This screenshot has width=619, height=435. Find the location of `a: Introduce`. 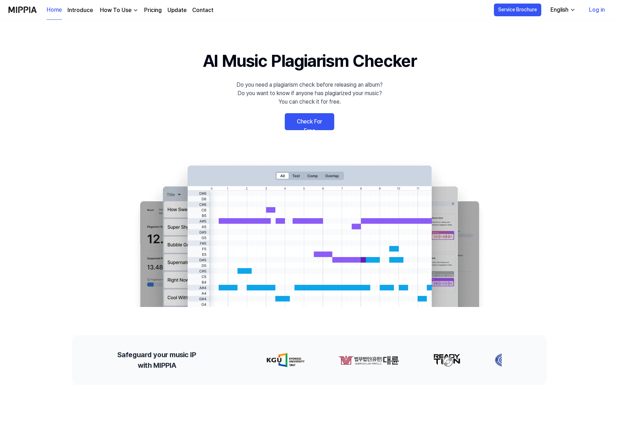

a: Introduce is located at coordinates (80, 10).